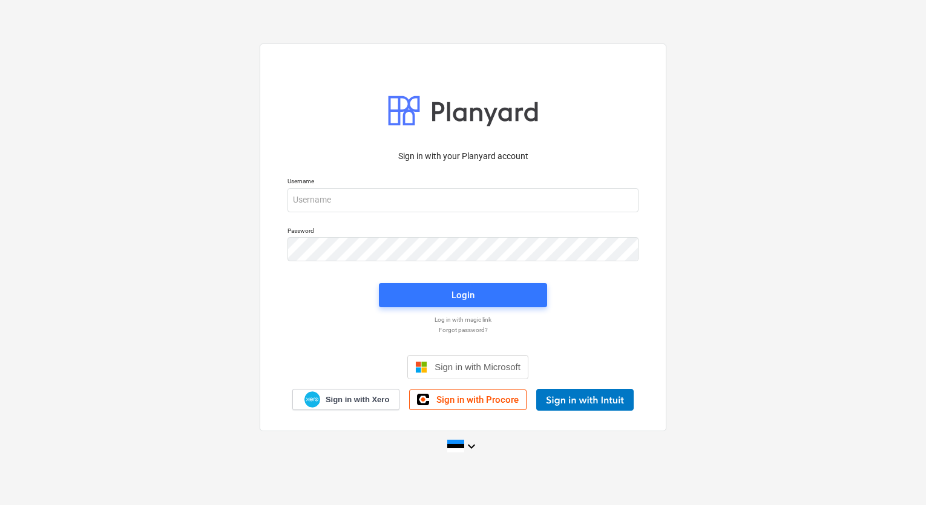 Image resolution: width=926 pixels, height=505 pixels. I want to click on img: Microsoft logo, so click(421, 367).